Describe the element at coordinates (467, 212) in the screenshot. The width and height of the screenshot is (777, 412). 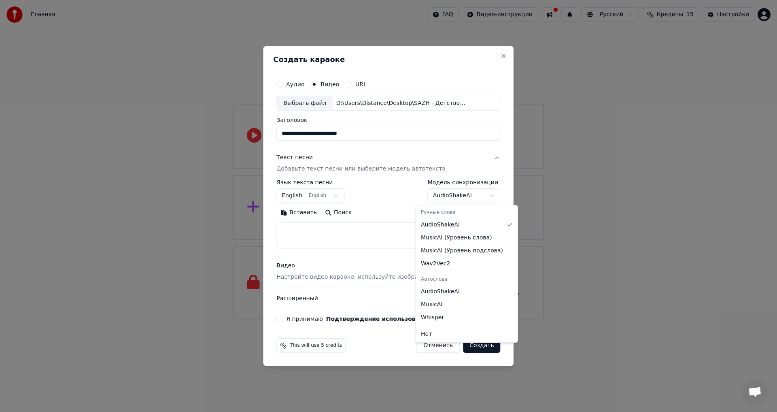
I see `div: Ручные слова` at that location.